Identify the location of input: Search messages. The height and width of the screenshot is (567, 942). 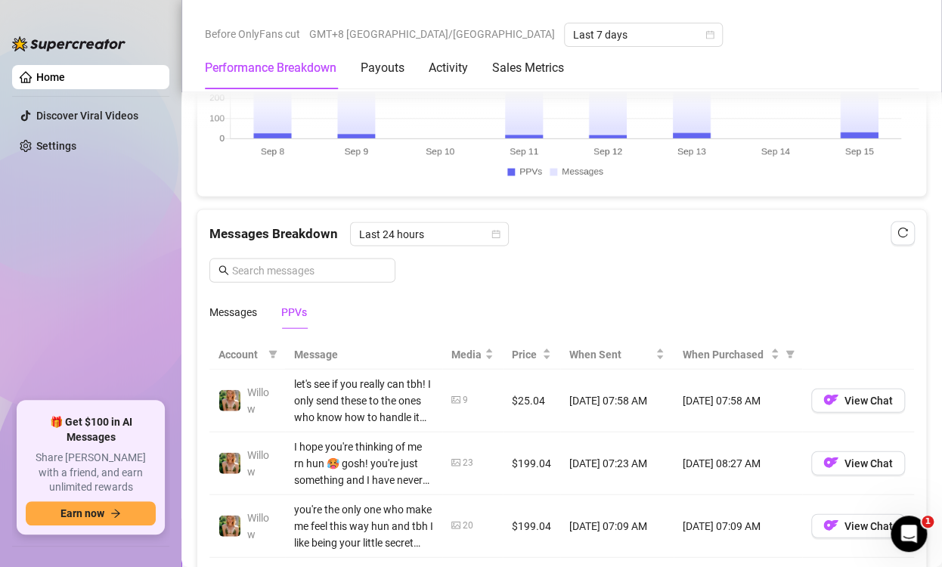
(309, 271).